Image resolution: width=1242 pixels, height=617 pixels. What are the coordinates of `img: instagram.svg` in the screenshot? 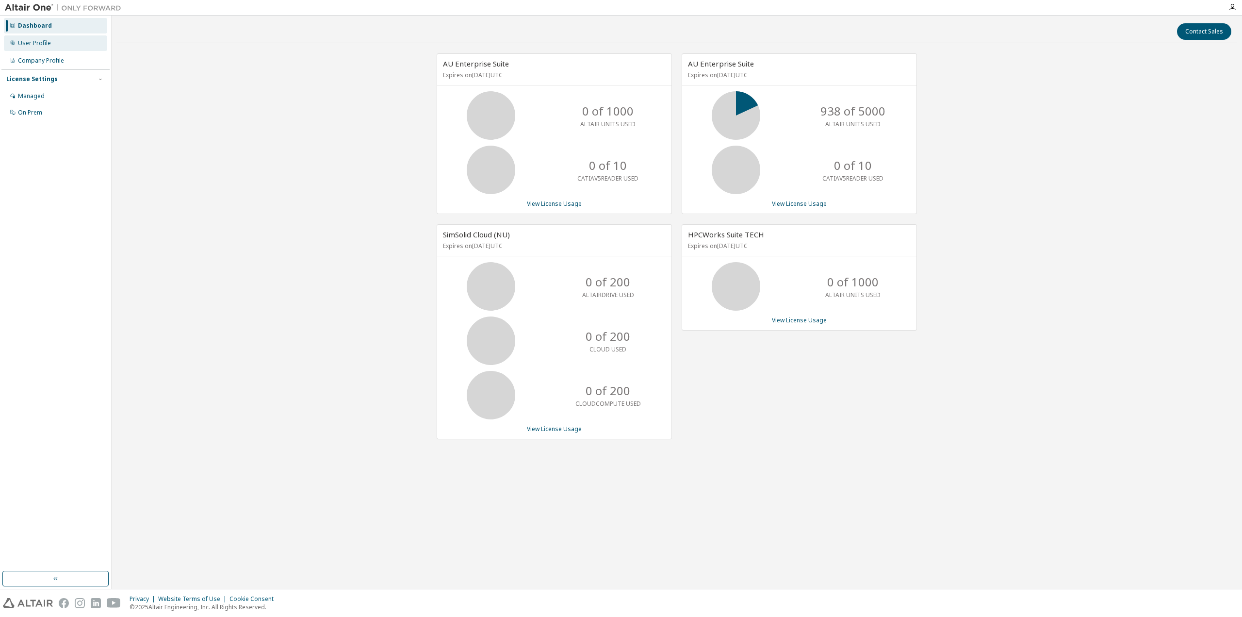 It's located at (80, 603).